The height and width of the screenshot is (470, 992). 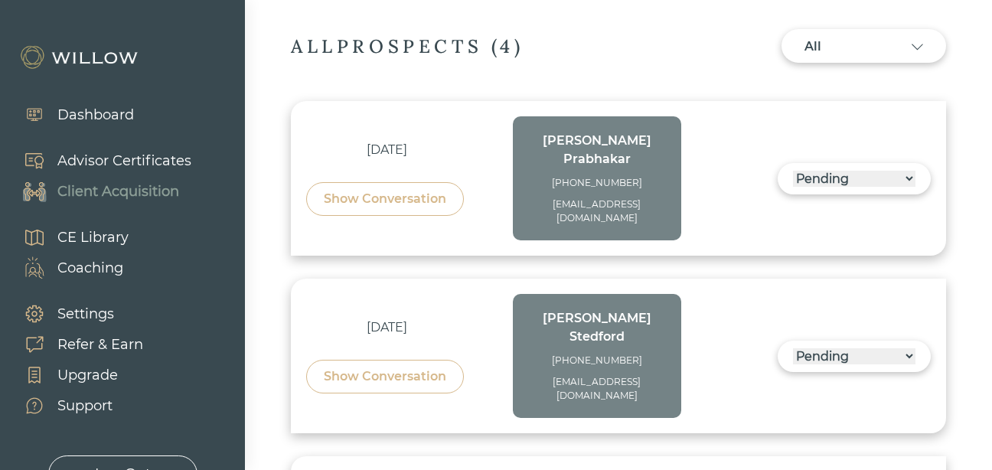 I want to click on div: Coaching, so click(x=90, y=268).